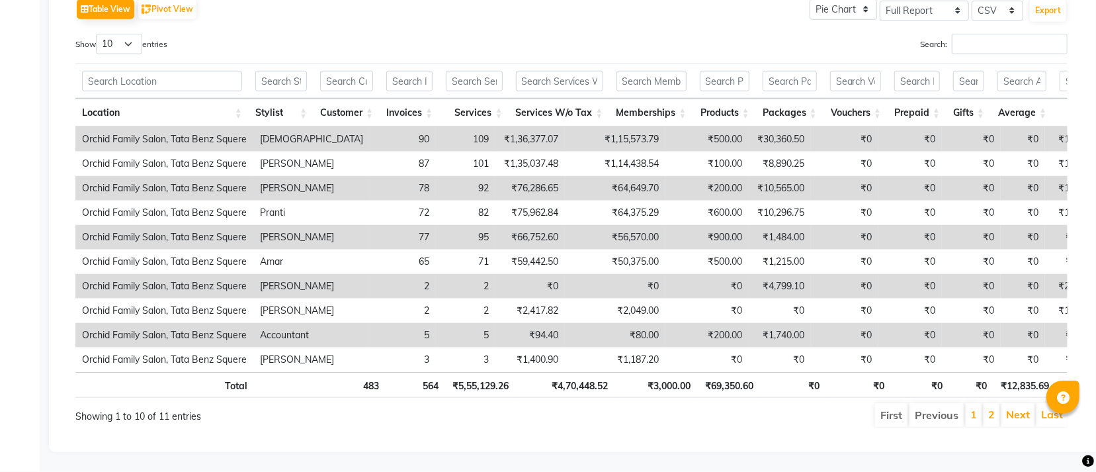 This screenshot has height=472, width=1096. What do you see at coordinates (119, 44) in the screenshot?
I see `select: Showentries` at bounding box center [119, 44].